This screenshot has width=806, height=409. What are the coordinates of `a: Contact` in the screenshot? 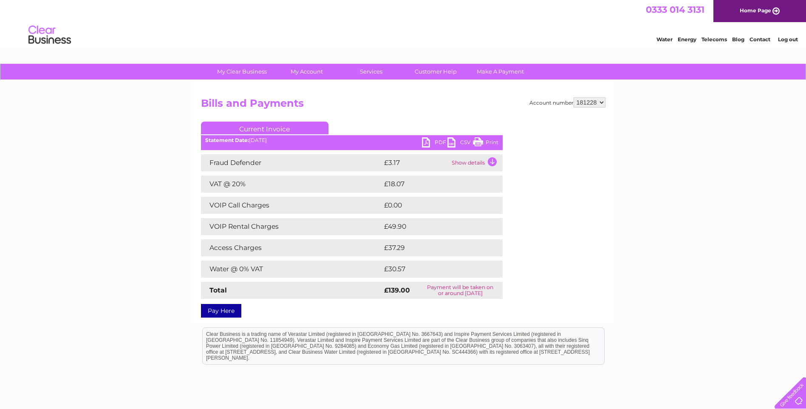 It's located at (759, 39).